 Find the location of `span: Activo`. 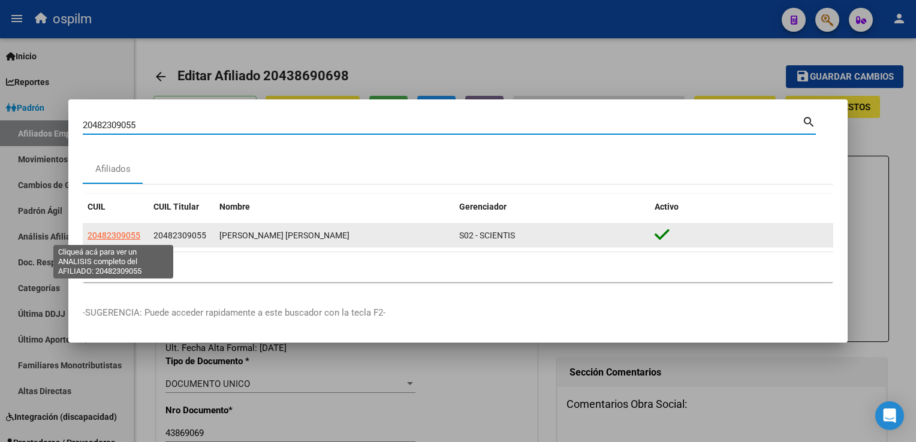

span: Activo is located at coordinates (667, 207).